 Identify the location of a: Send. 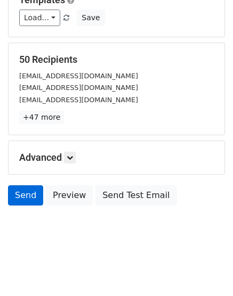
(26, 196).